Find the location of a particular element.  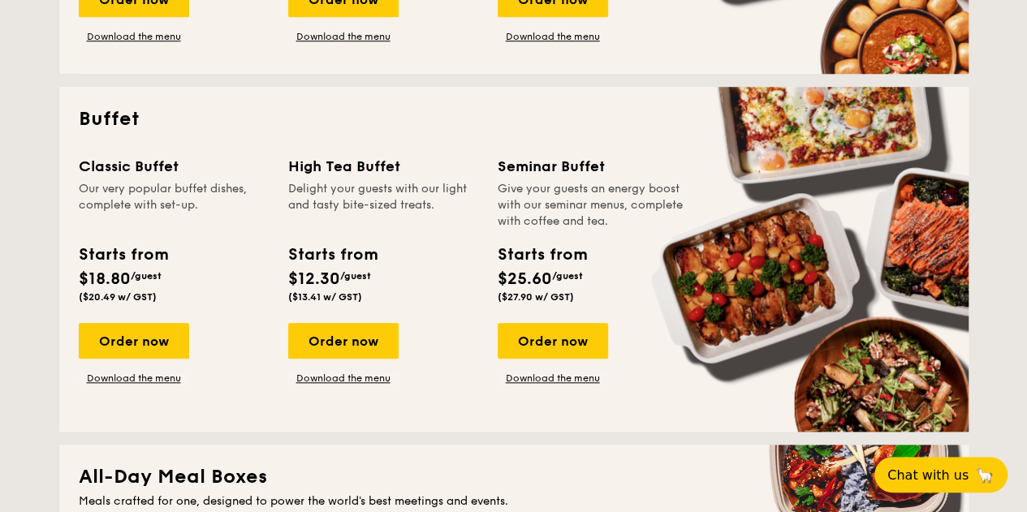

span: $12.30 is located at coordinates (314, 279).